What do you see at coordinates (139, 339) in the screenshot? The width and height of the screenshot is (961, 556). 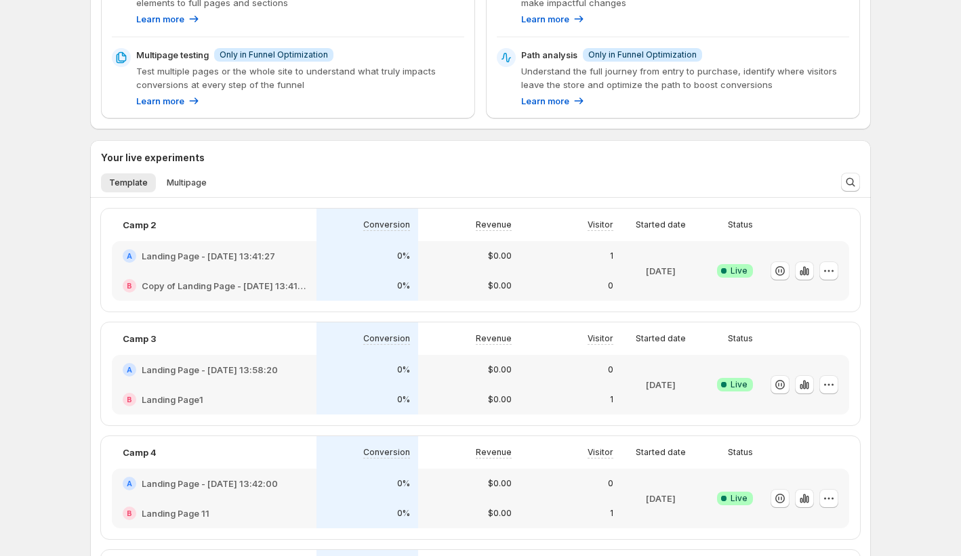 I see `p: Camp 3` at bounding box center [139, 339].